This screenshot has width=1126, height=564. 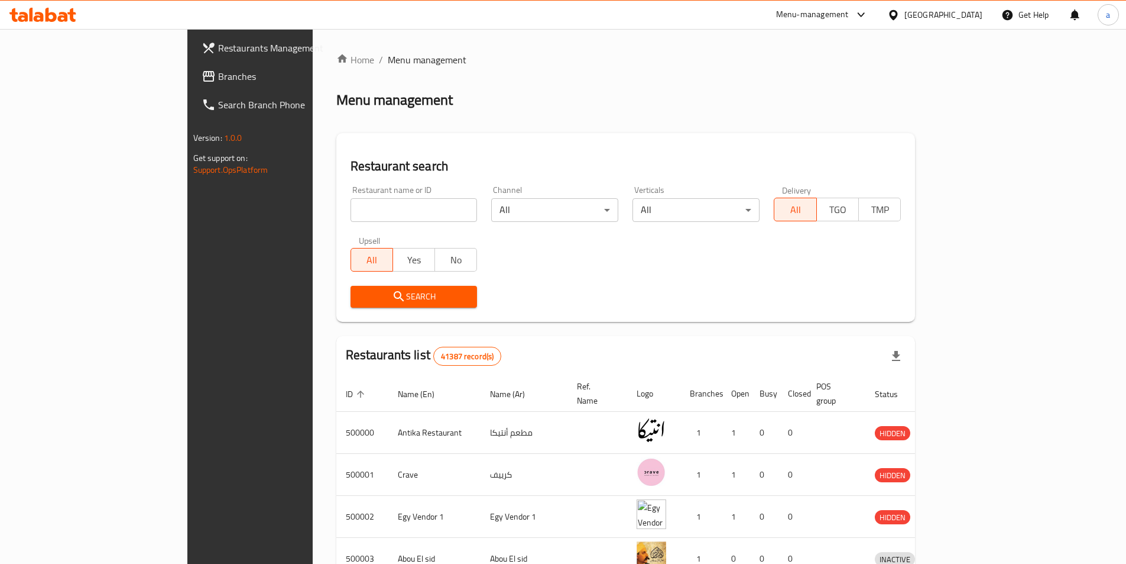 What do you see at coordinates (424, 355) in the screenshot?
I see `h2: Restaurants list` at bounding box center [424, 355].